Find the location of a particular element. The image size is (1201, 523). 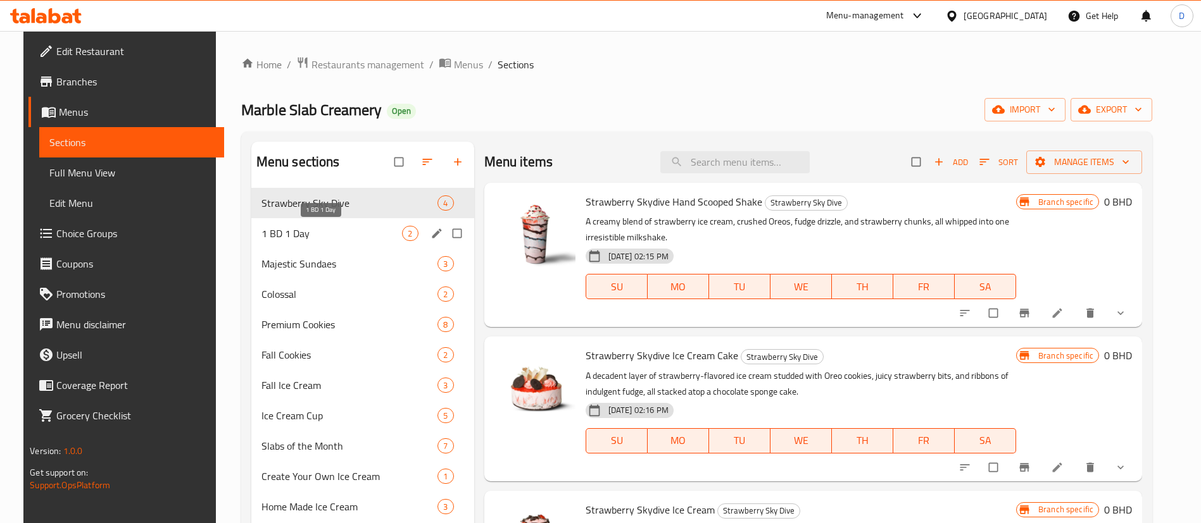

a: Coverage Report is located at coordinates (126, 385).